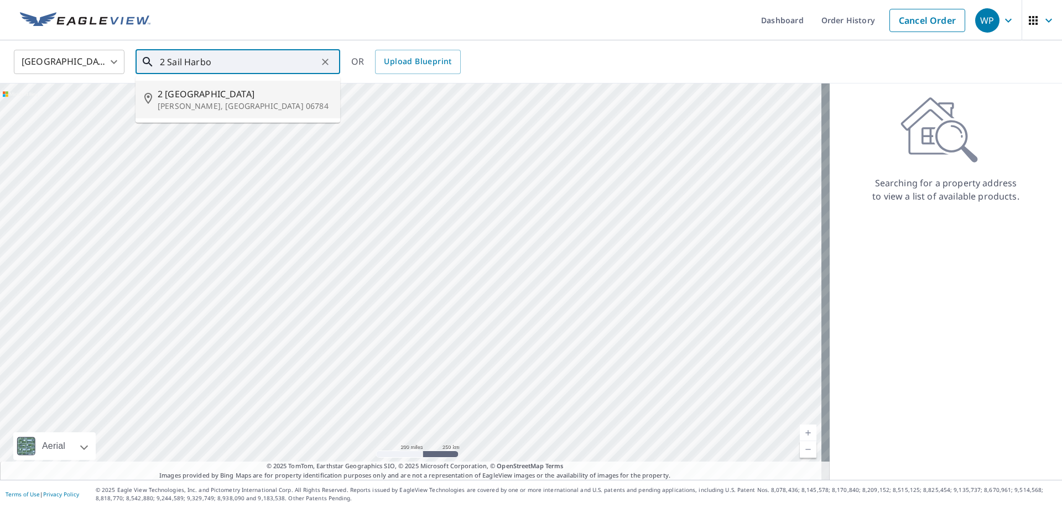 Image resolution: width=1062 pixels, height=508 pixels. Describe the element at coordinates (808, 450) in the screenshot. I see `a: Current Level 5, Zoom Out` at that location.